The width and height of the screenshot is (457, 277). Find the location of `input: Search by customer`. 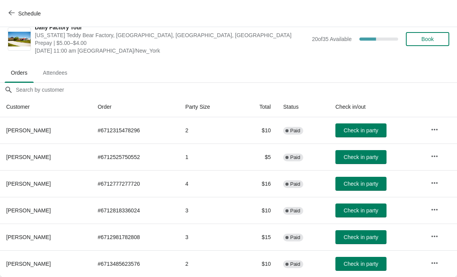

input: Search by customer is located at coordinates (236, 90).